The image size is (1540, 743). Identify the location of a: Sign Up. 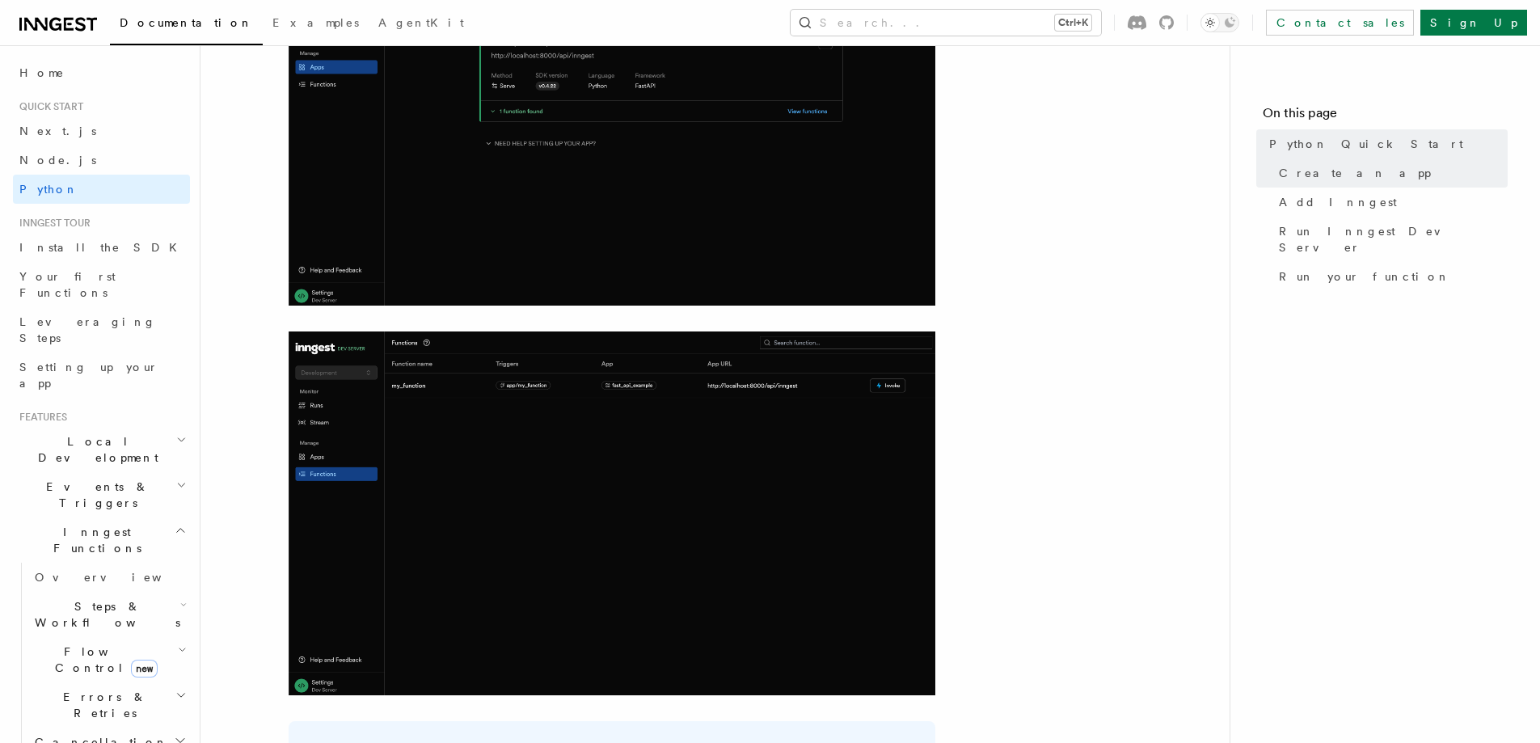
(1474, 23).